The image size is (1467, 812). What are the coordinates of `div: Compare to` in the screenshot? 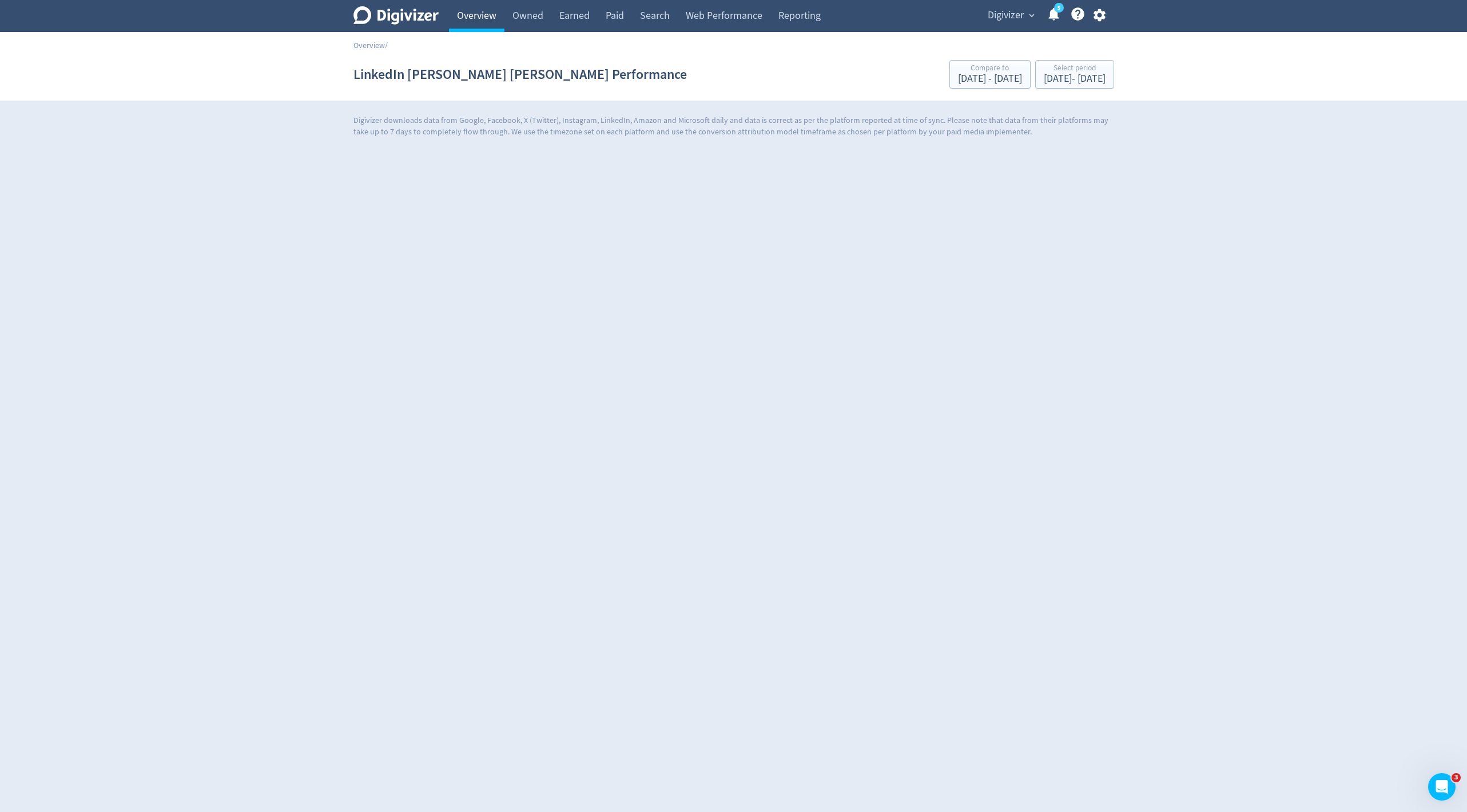 It's located at (990, 68).